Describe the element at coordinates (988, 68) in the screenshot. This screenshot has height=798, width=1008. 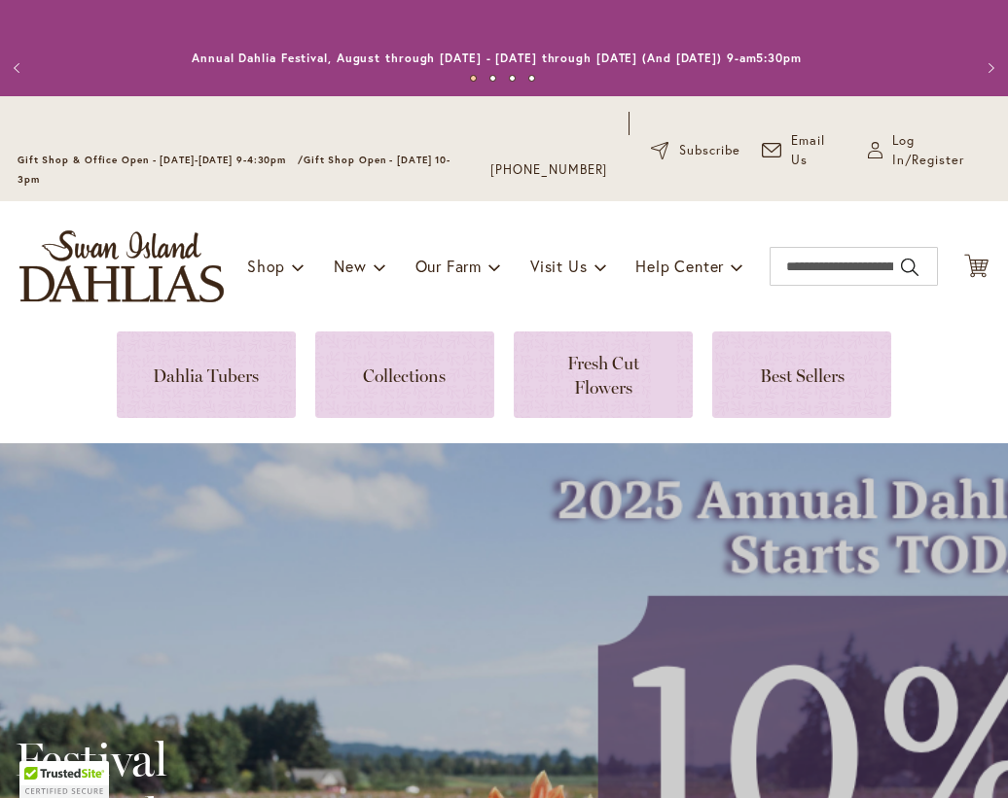
I see `button: Next` at that location.